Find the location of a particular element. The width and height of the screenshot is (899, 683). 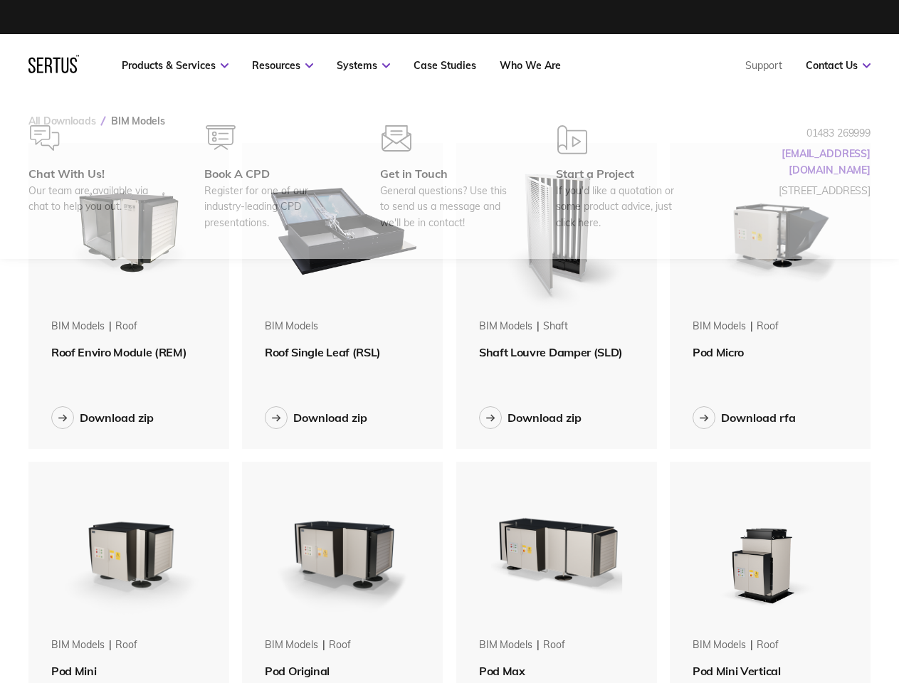

span: Pod Original is located at coordinates (297, 671).